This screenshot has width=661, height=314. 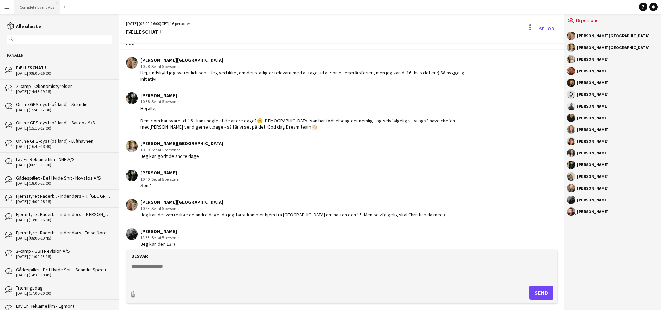 I want to click on div: Online GPS-dyst (på land) - Lufthavnen, so click(x=64, y=141).